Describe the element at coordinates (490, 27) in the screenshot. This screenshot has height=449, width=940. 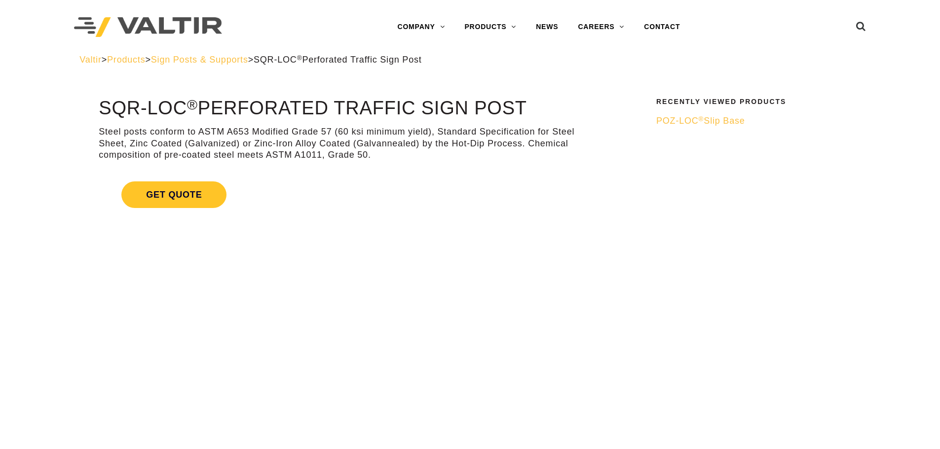
I see `a: PRODUCTS` at that location.